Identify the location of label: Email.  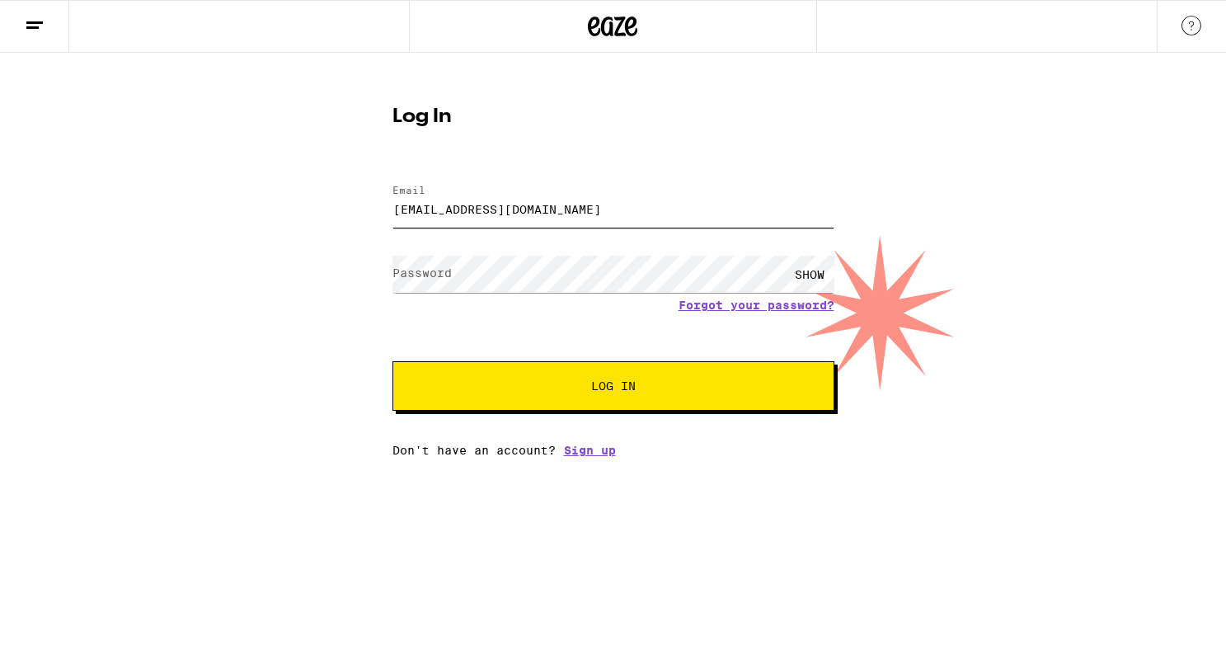
(409, 190).